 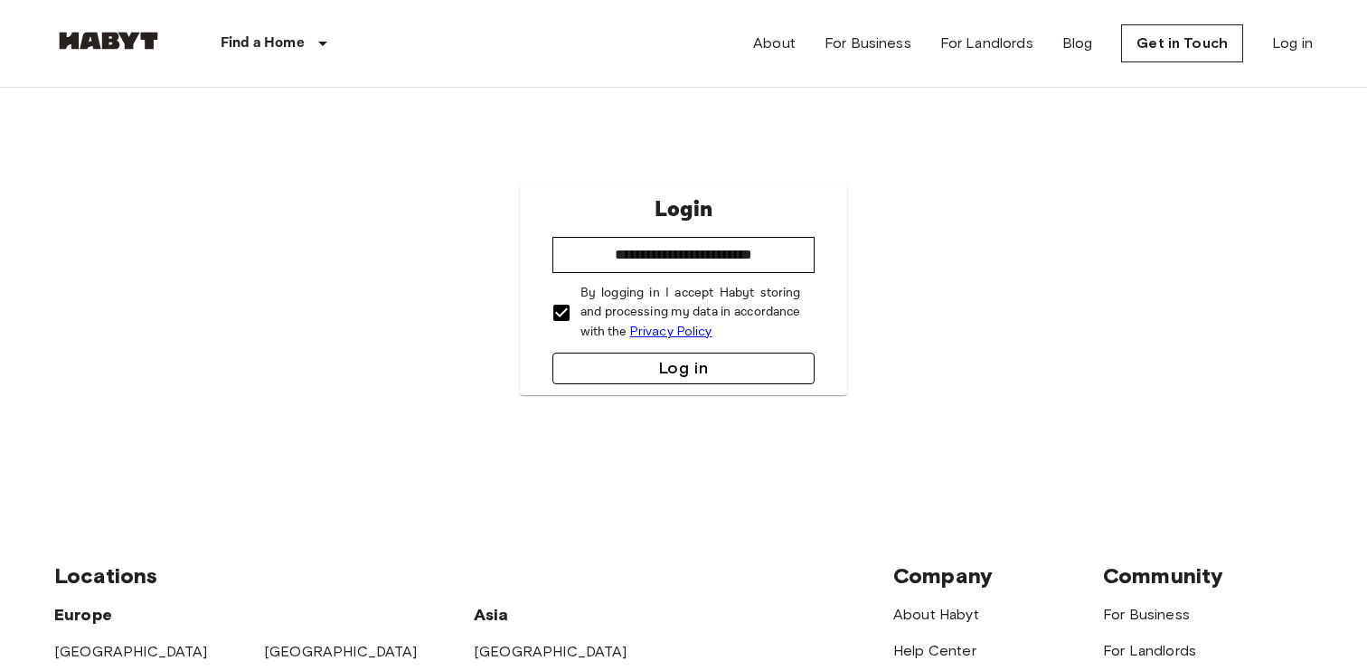 What do you see at coordinates (691, 313) in the screenshot?
I see `p: By logging in I accept Habyt storing and processing my data in accordance with the` at bounding box center [691, 313].